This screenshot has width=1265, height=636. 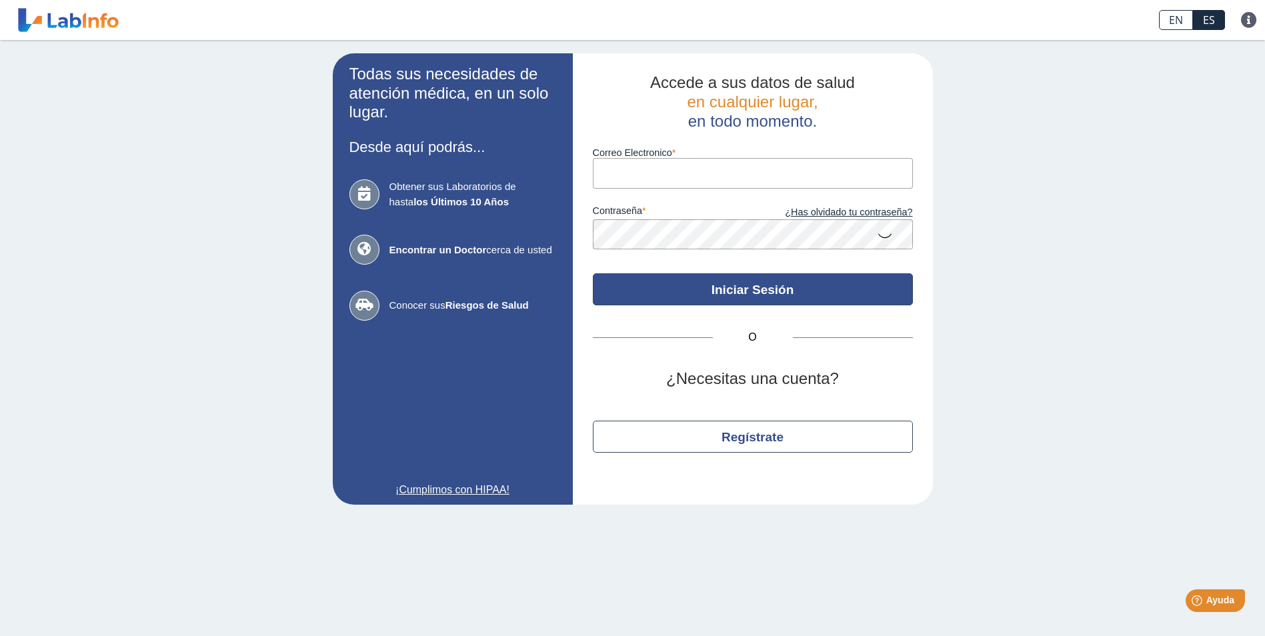 What do you see at coordinates (453, 490) in the screenshot?
I see `a: ¡Cumplimos con HIPAA!` at bounding box center [453, 490].